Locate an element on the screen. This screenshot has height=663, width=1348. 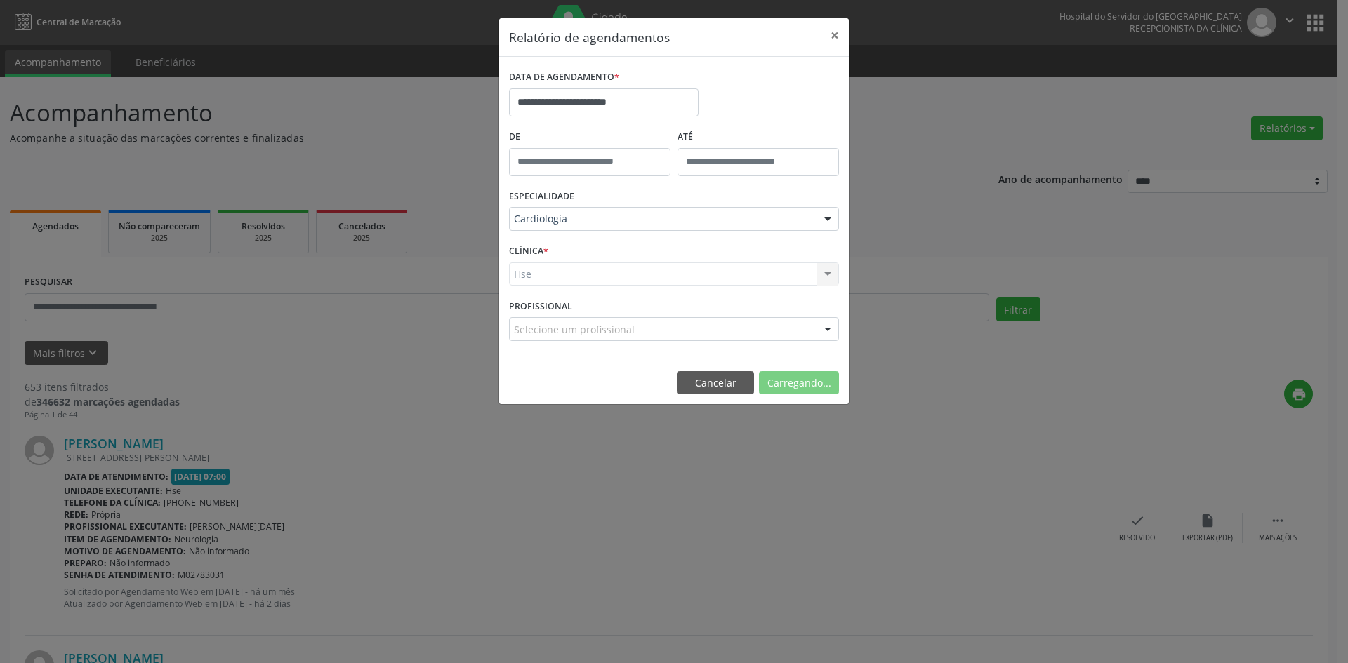
label: DATA DE AGENDAMENTO is located at coordinates (564, 77).